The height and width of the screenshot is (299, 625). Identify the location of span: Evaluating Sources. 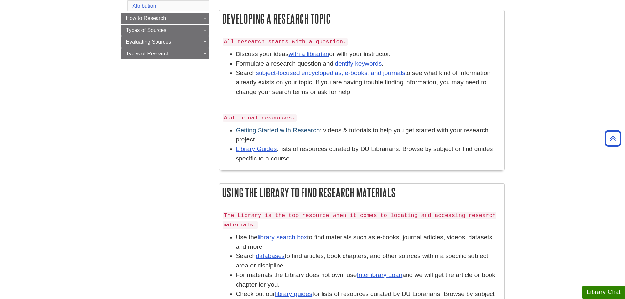
(149, 42).